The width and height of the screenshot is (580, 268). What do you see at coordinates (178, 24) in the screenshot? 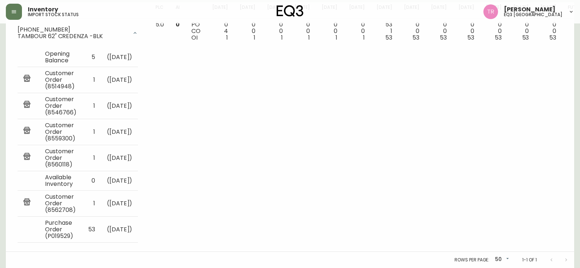
I see `span: 0` at bounding box center [178, 24].